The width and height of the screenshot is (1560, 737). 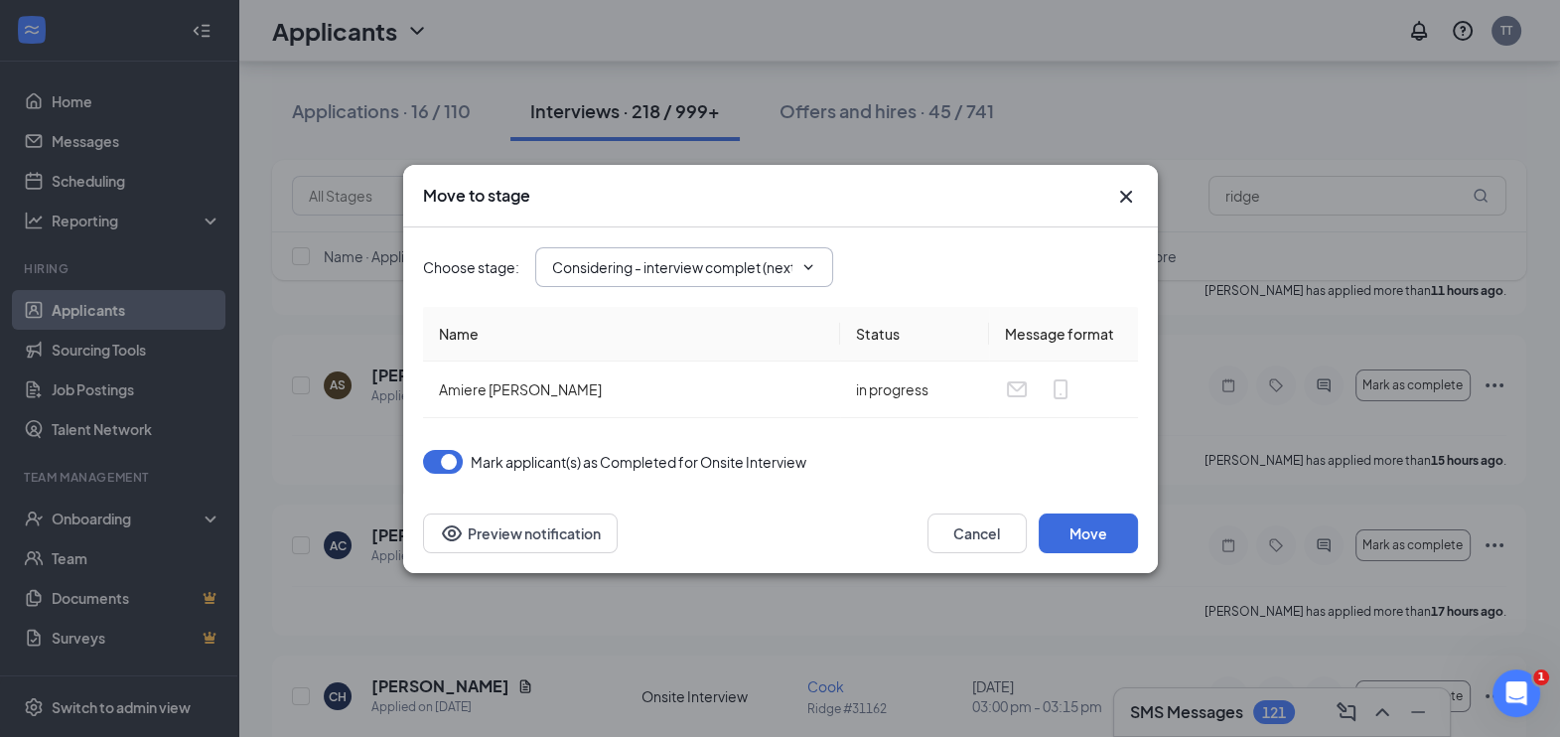 What do you see at coordinates (1088, 533) in the screenshot?
I see `button: Move` at bounding box center [1088, 533].